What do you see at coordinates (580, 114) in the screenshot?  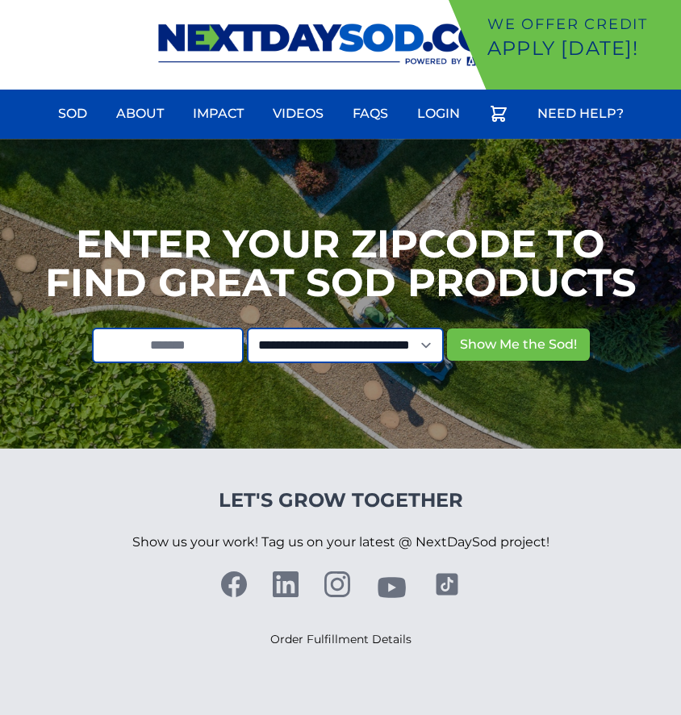 I see `a: Need Help?` at bounding box center [580, 114].